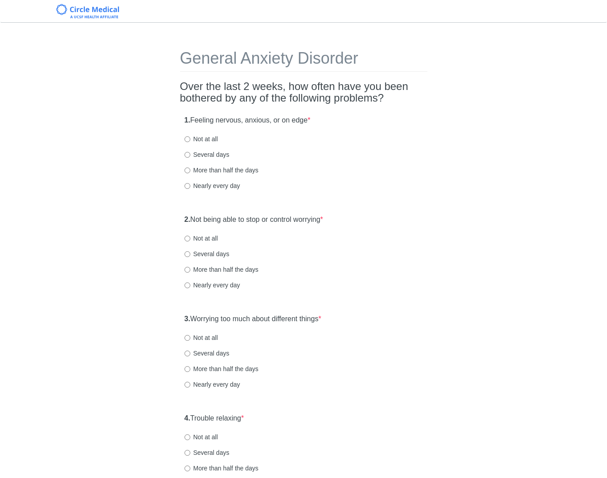  I want to click on strong: 3., so click(187, 319).